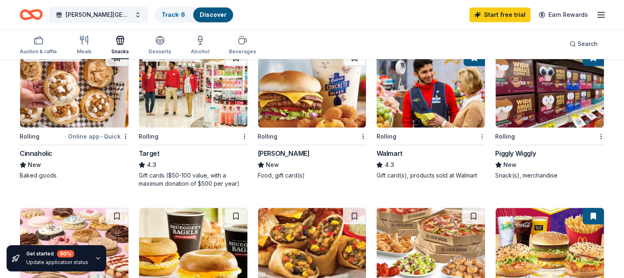  I want to click on div: Food, gift card(s), so click(312, 176).